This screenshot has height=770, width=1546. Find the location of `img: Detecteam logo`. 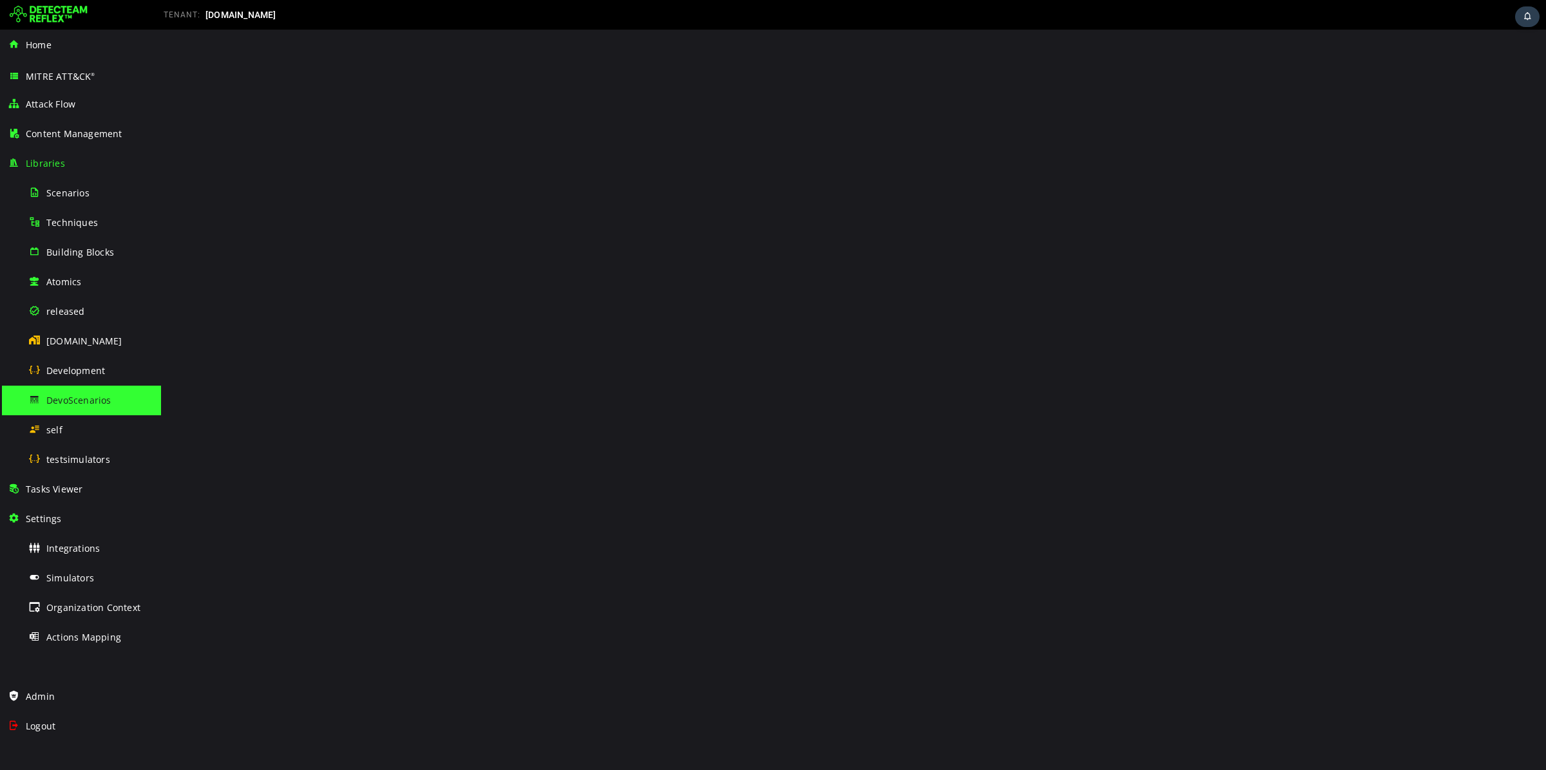

img: Detecteam logo is located at coordinates (48, 15).